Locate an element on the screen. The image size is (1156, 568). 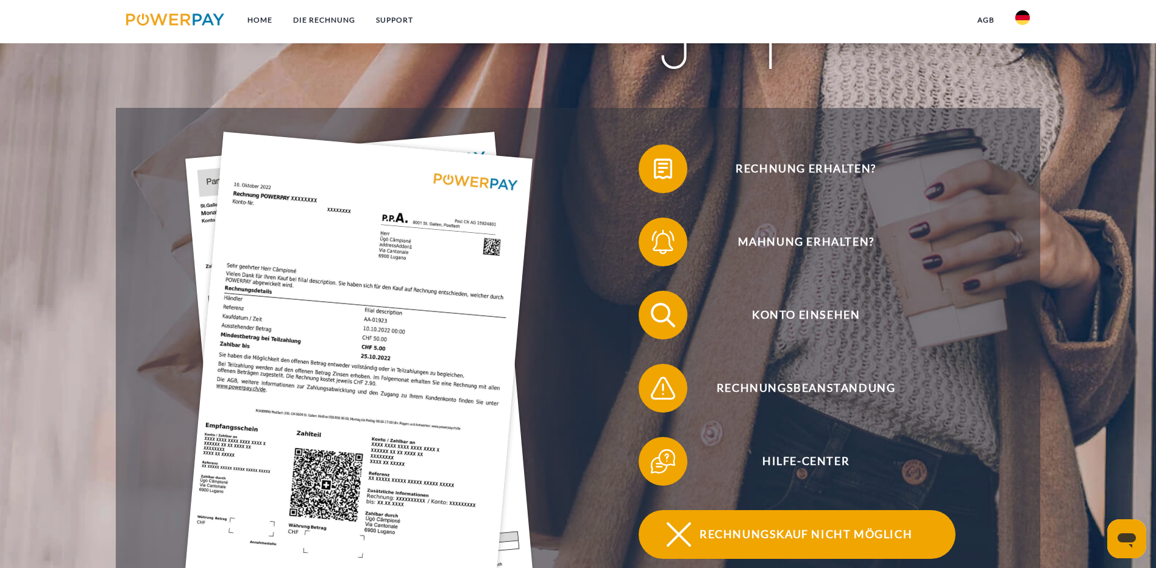
span: Konto einsehen is located at coordinates (806, 315).